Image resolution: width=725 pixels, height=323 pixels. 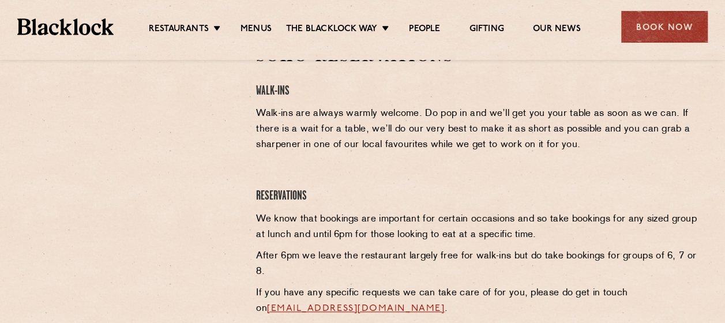 I want to click on p: We know that bookings are important for certain occasions and so take bookings for any sized grou..., so click(x=477, y=227).